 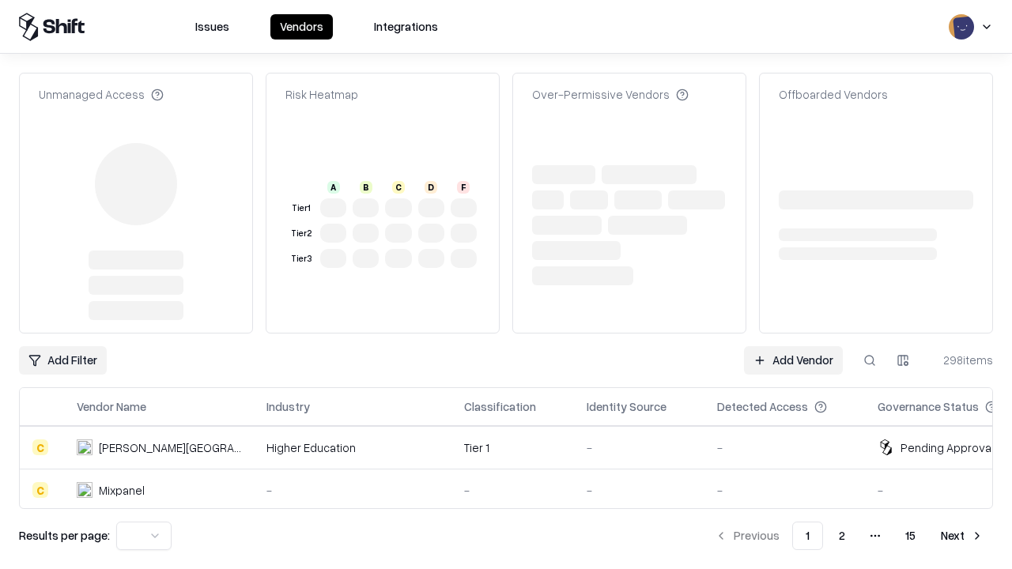 I want to click on div: Higher Education, so click(x=353, y=447).